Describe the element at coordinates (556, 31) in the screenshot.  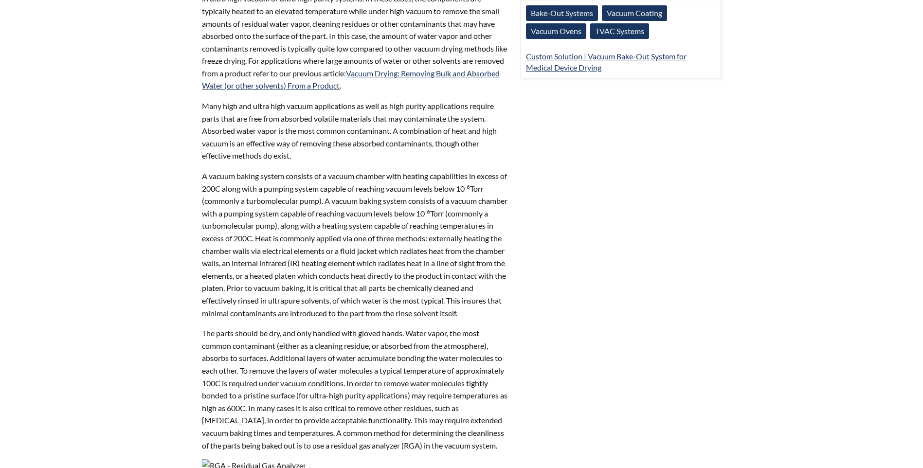
I see `a: Vacuum Ovens` at that location.